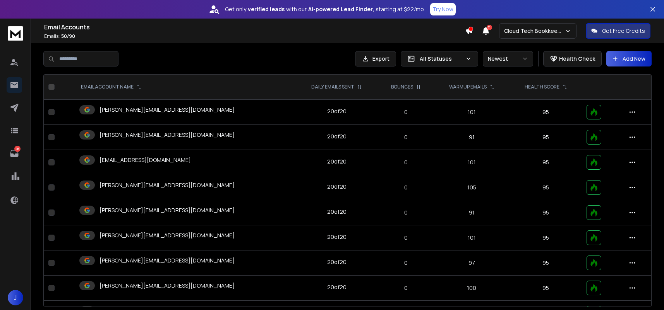 This screenshot has height=310, width=664. What do you see at coordinates (577, 59) in the screenshot?
I see `p: Health Check` at bounding box center [577, 59].